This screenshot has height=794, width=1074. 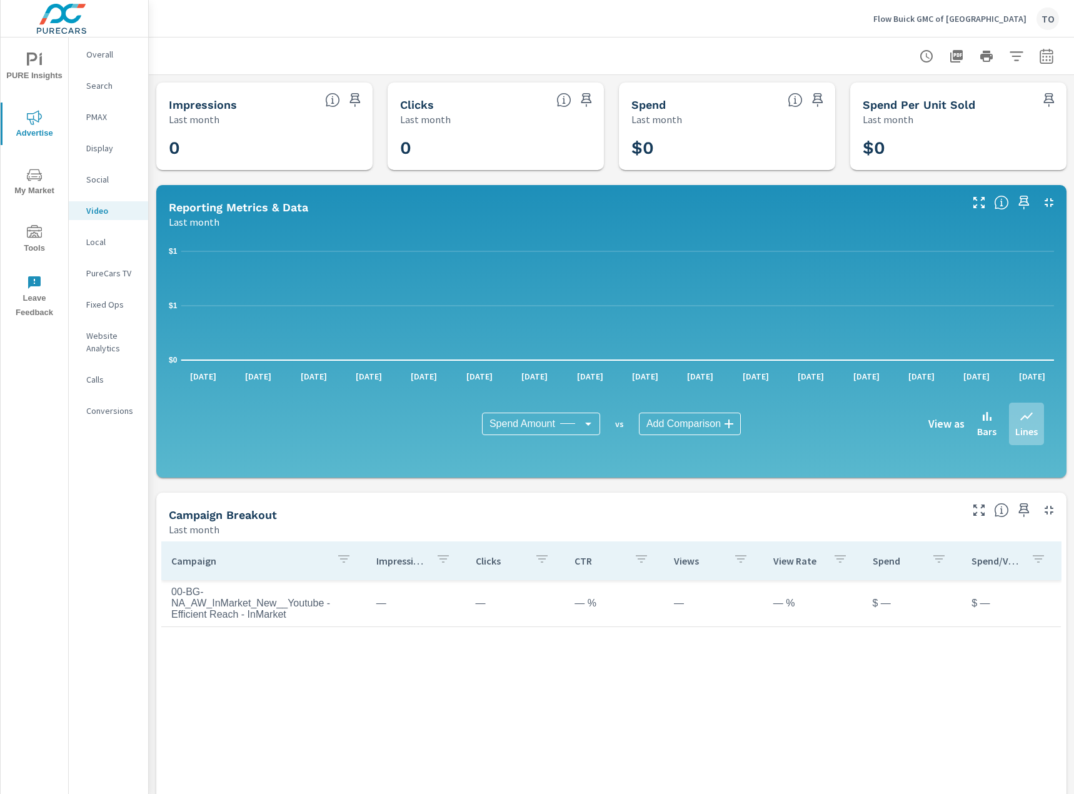 What do you see at coordinates (112, 211) in the screenshot?
I see `p: Video` at bounding box center [112, 211].